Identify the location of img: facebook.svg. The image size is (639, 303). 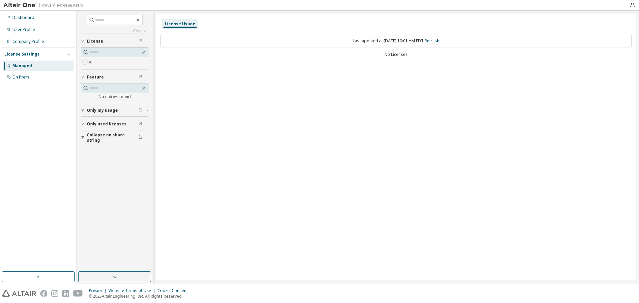
(44, 293).